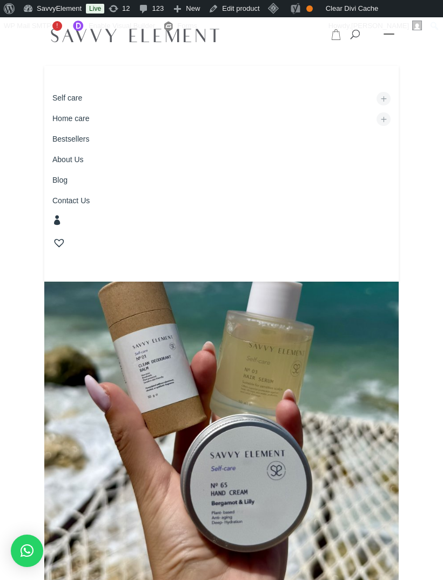 The image size is (443, 580). Describe the element at coordinates (222, 118) in the screenshot. I see `a: Home care` at that location.